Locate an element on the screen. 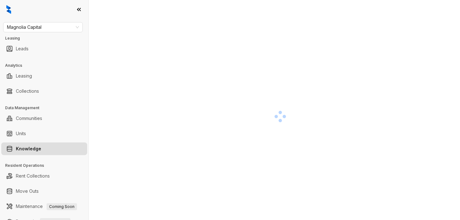 This screenshot has width=460, height=220. li: Move Outs is located at coordinates (44, 192).